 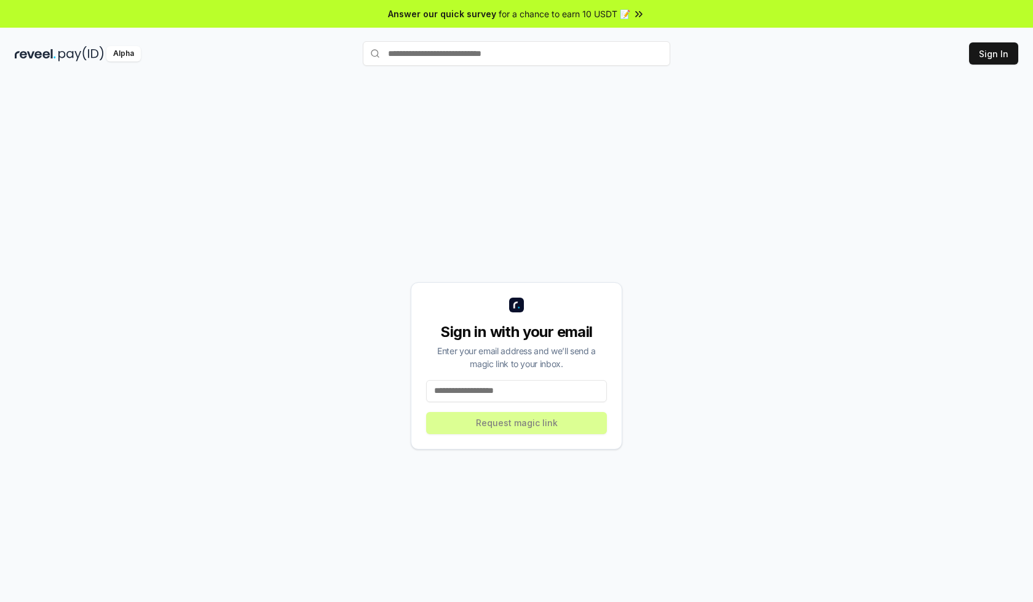 I want to click on div: Alpha, so click(x=124, y=54).